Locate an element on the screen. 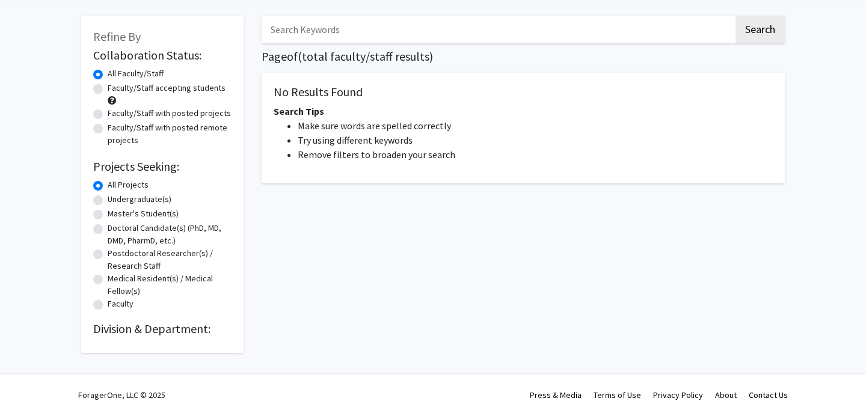 The image size is (866, 416). li: Try using different keywords is located at coordinates (535, 140).